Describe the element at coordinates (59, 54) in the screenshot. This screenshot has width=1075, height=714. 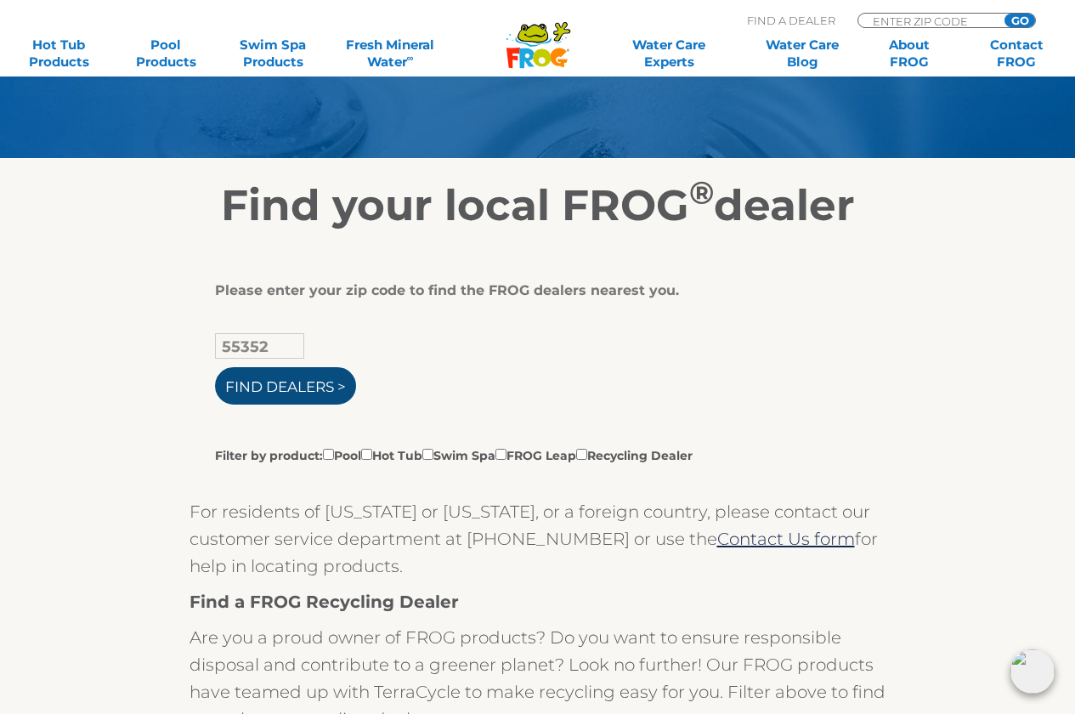
I see `a: Hot TubProducts` at that location.